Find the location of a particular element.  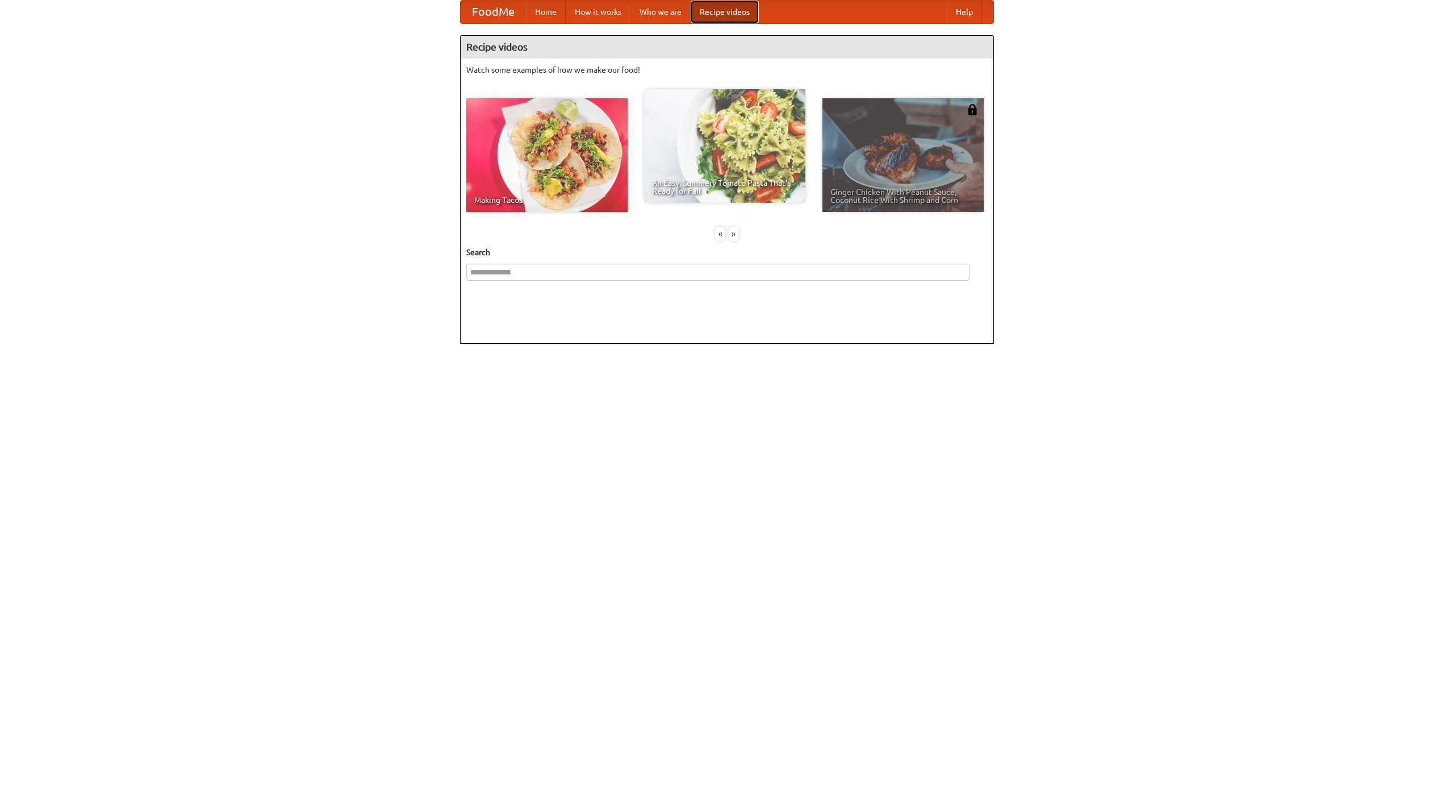

a: Home is located at coordinates (546, 12).